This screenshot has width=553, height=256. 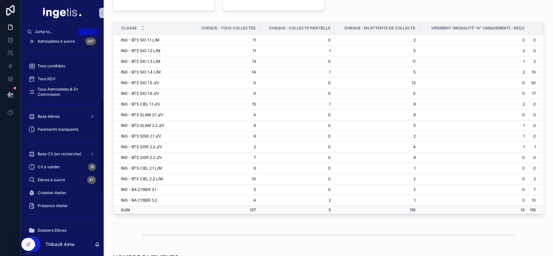 What do you see at coordinates (62, 135) in the screenshot?
I see `div: scrollable content` at bounding box center [62, 135].